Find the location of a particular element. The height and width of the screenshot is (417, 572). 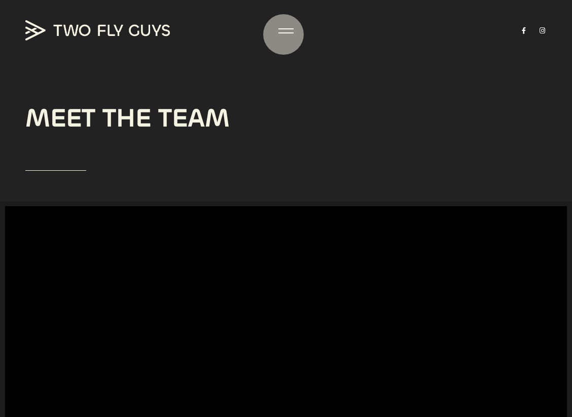

div: A is located at coordinates (196, 118).